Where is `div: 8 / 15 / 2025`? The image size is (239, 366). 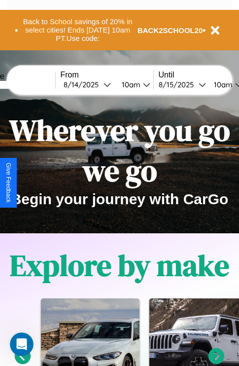 div: 8 / 15 / 2025 is located at coordinates (179, 84).